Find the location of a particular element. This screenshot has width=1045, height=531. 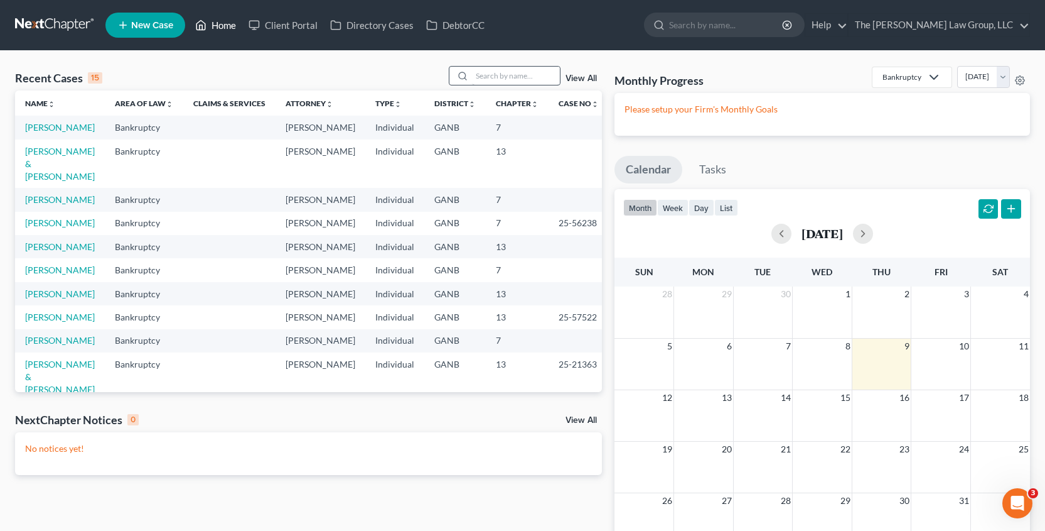

a: Attorneyunfold_more is located at coordinates (310, 103).